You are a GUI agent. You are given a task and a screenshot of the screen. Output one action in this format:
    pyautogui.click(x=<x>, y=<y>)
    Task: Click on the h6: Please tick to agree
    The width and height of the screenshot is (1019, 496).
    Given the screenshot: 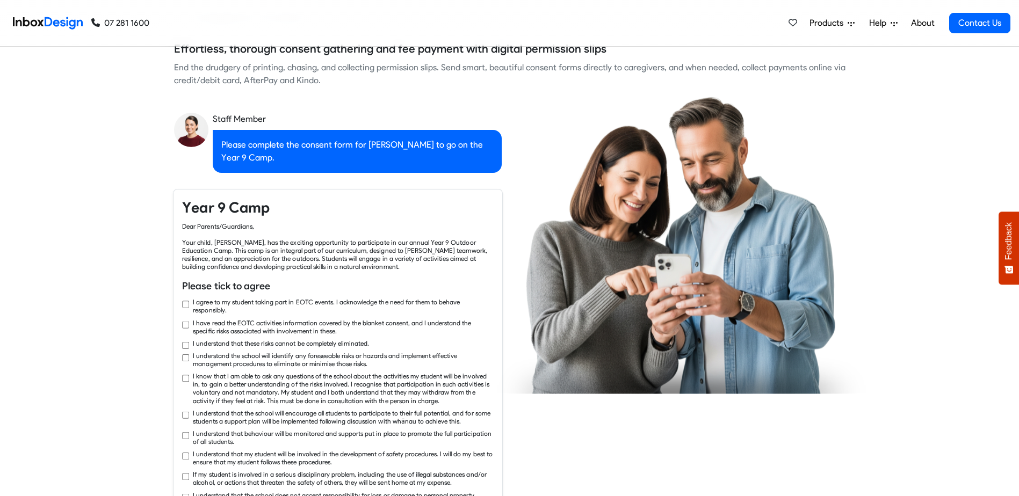 What is the action you would take?
    pyautogui.click(x=338, y=286)
    